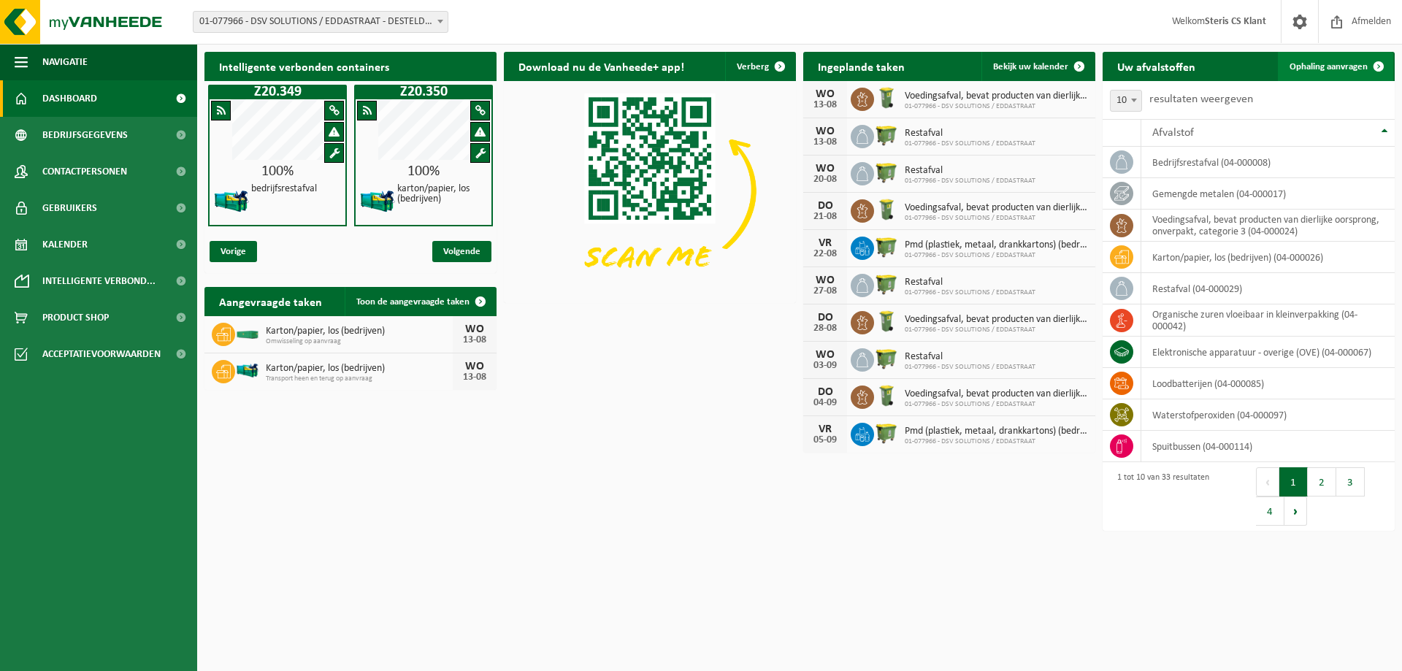 The height and width of the screenshot is (671, 1402). Describe the element at coordinates (825, 291) in the screenshot. I see `div: 27-08` at that location.